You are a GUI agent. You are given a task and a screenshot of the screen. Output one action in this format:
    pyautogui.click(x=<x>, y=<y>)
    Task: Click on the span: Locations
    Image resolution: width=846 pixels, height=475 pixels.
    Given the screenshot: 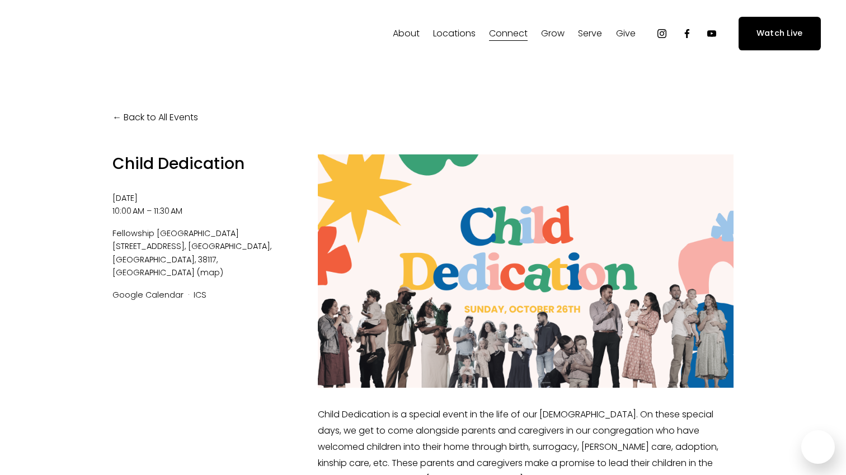 What is the action you would take?
    pyautogui.click(x=454, y=34)
    